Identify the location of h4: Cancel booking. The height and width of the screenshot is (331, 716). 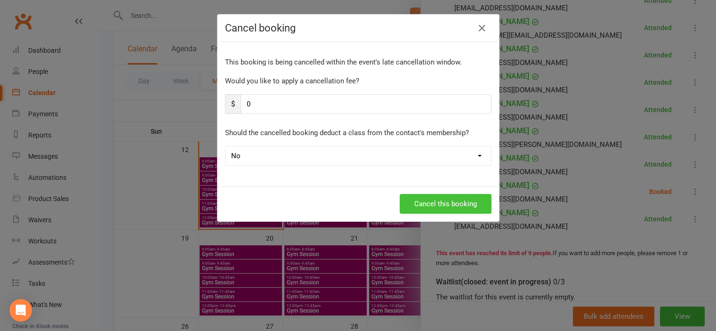
(358, 28).